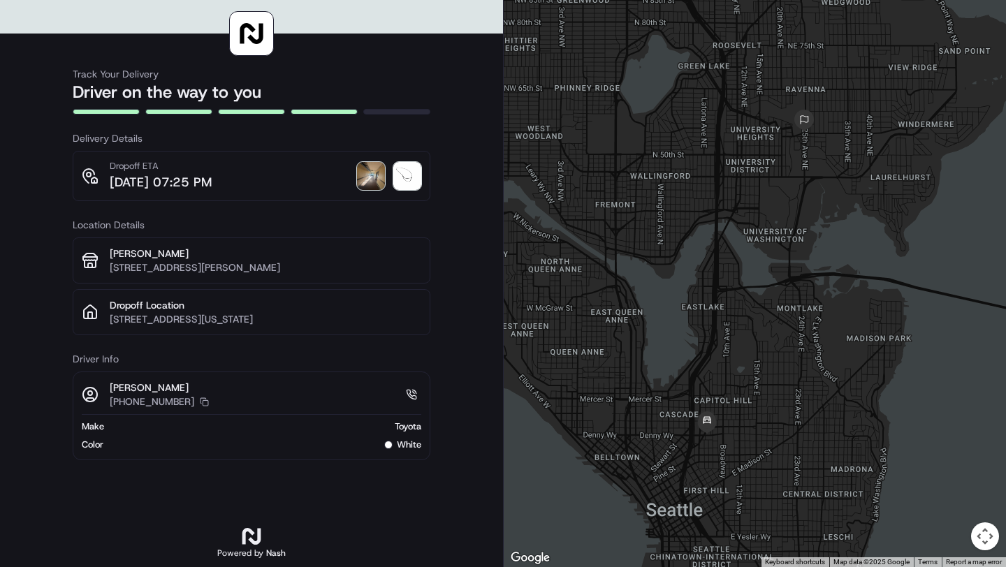 The width and height of the screenshot is (1006, 567). I want to click on a: Open this area in Google Maps (opens a new window), so click(530, 558).